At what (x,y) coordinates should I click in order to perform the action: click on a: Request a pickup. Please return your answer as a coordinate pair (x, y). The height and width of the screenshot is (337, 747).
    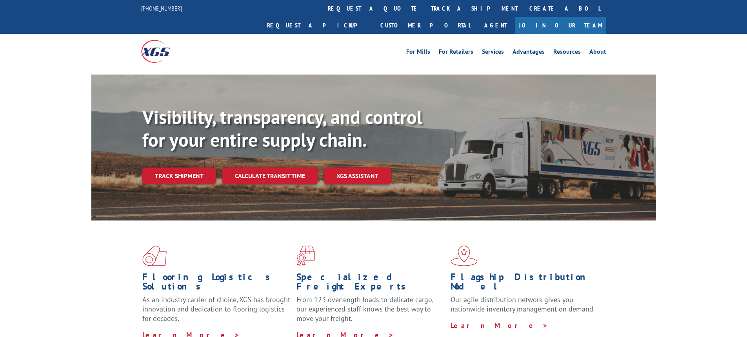
    Looking at the image, I should click on (318, 25).